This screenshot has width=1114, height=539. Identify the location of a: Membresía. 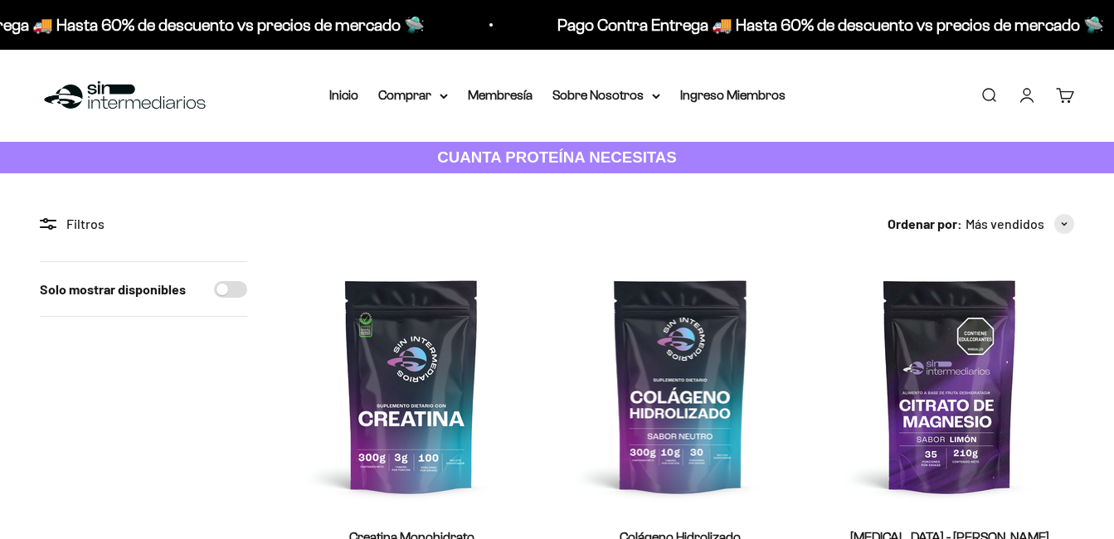
(500, 95).